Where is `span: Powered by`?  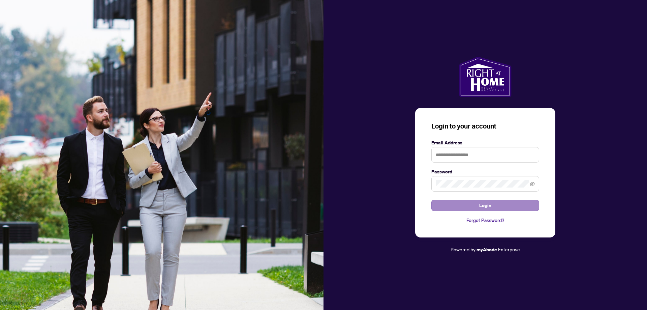
span: Powered by is located at coordinates (463, 249).